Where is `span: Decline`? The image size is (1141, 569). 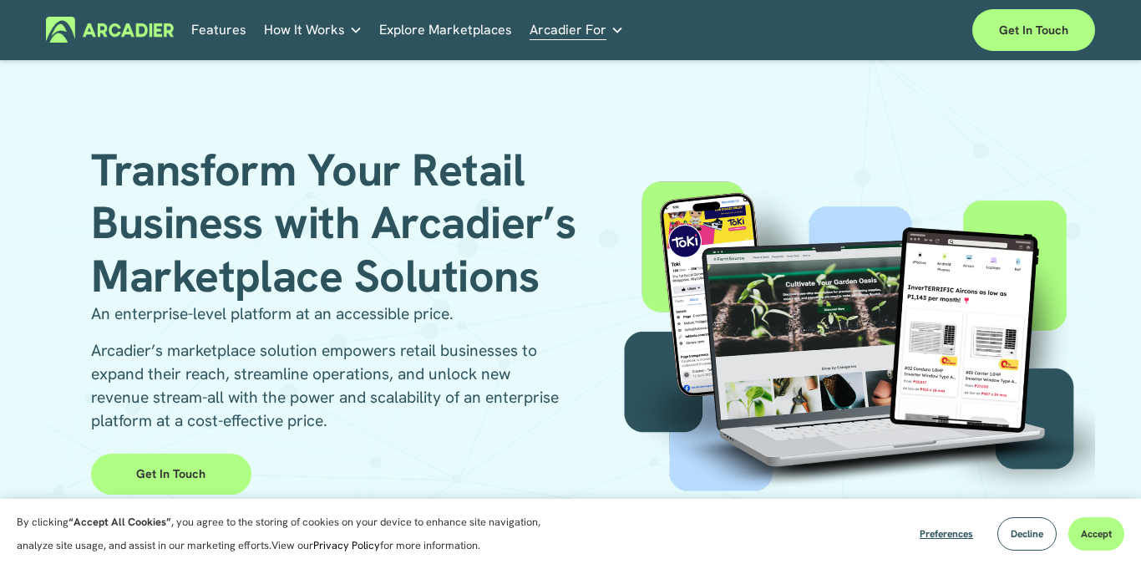 span: Decline is located at coordinates (1027, 534).